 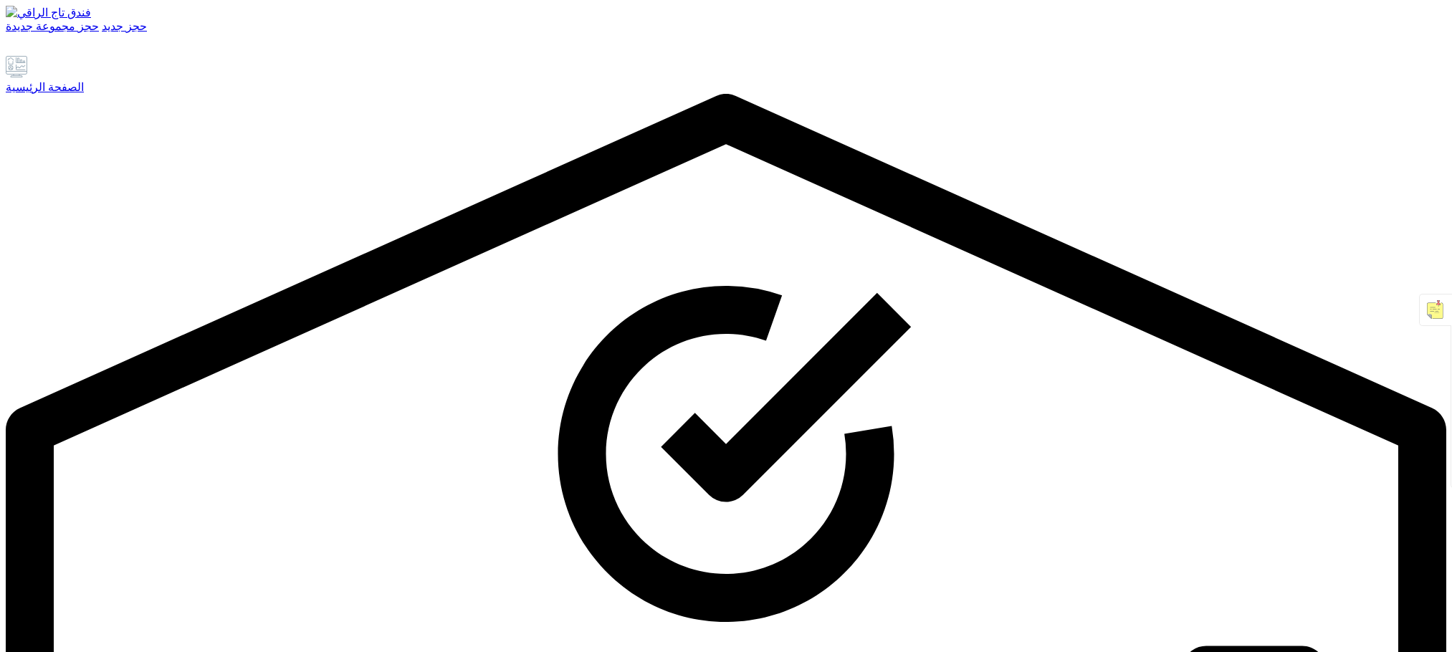 What do you see at coordinates (15, 49) in the screenshot?
I see `a: يدعم` at bounding box center [15, 49].